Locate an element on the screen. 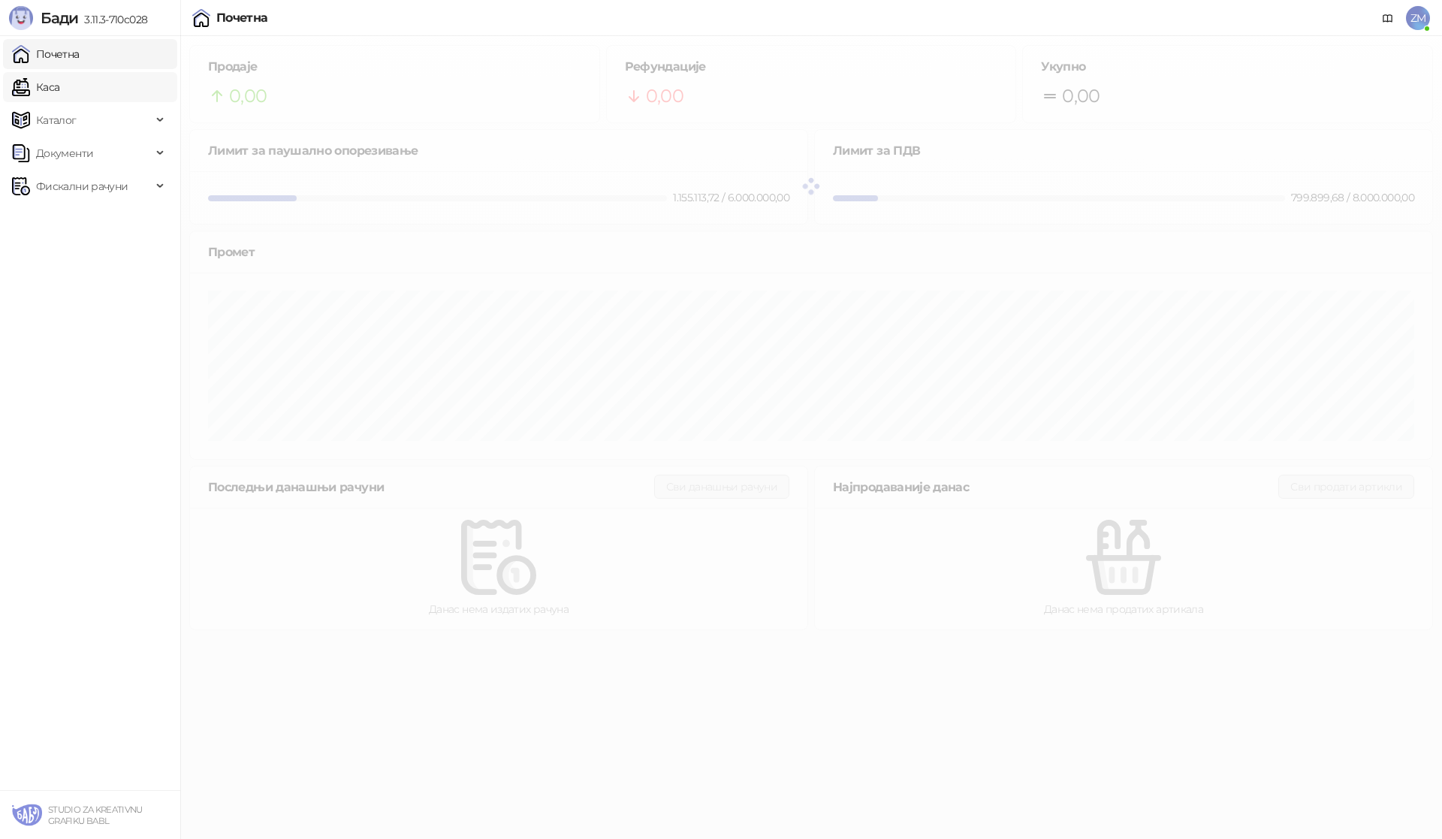  a: Каса is located at coordinates (35, 87).